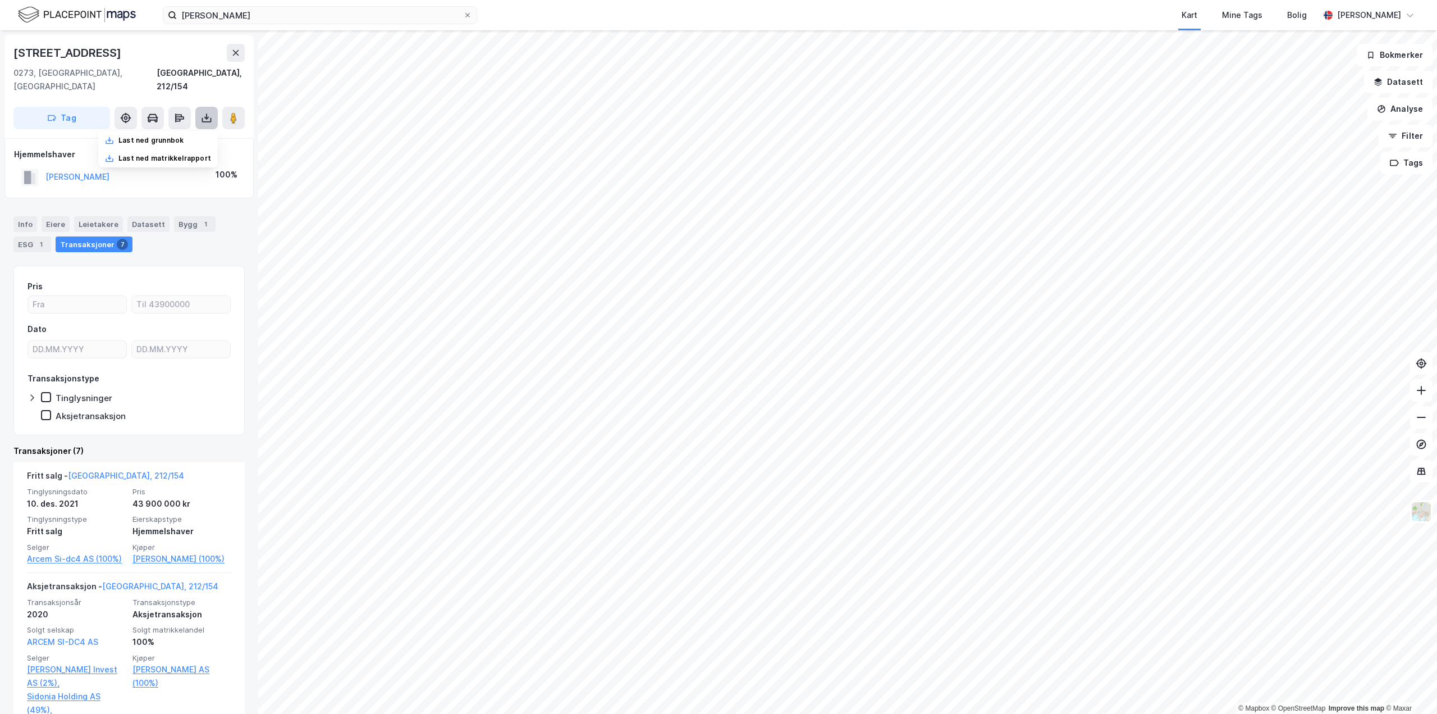 This screenshot has height=714, width=1437. Describe the element at coordinates (122, 244) in the screenshot. I see `div: 7` at that location.